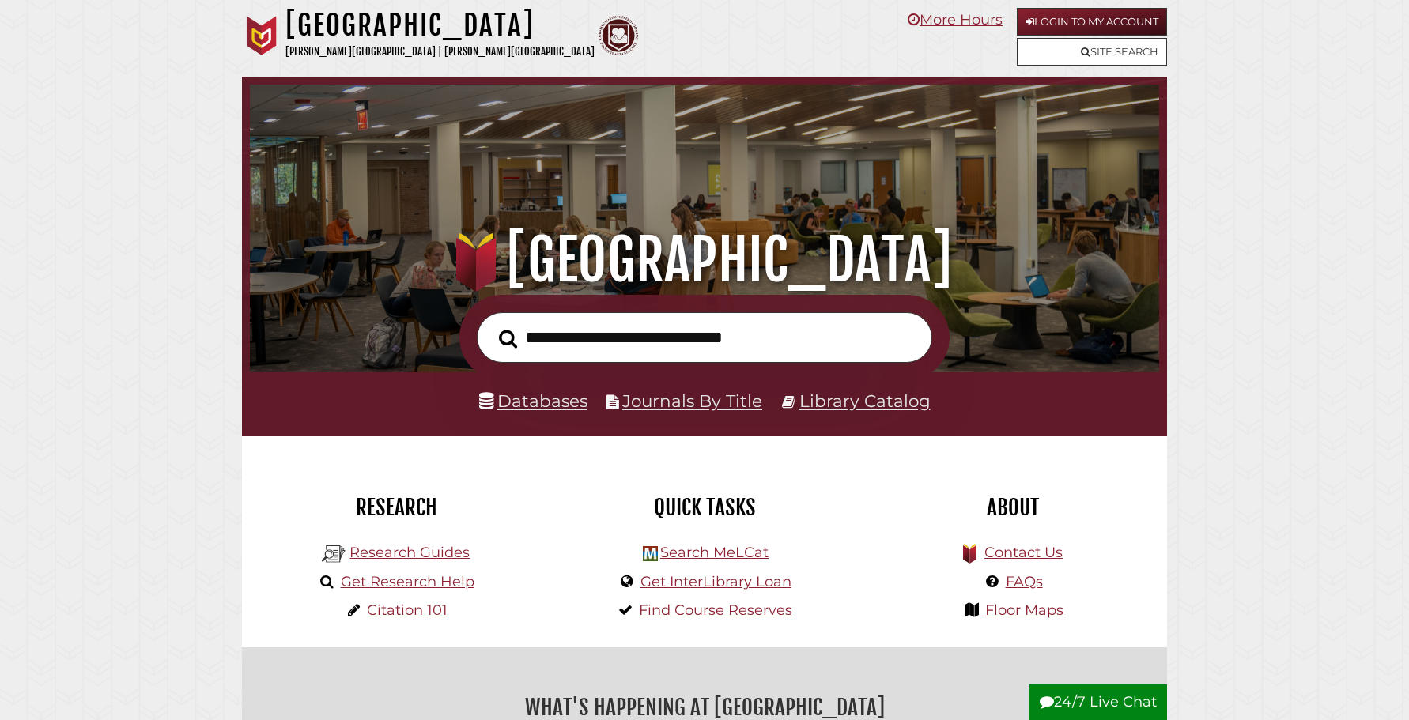 This screenshot has width=1409, height=720. What do you see at coordinates (692, 401) in the screenshot?
I see `a: Journals By Title` at bounding box center [692, 401].